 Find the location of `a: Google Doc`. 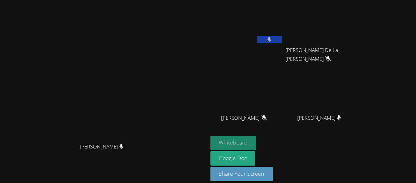

a: Google Doc is located at coordinates (233, 158).